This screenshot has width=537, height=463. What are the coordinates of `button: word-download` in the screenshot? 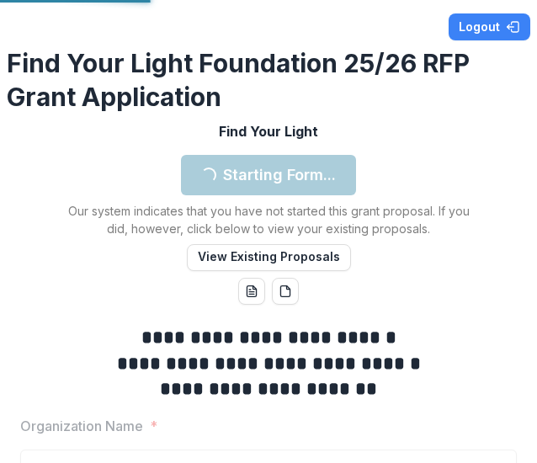 It's located at (252, 291).